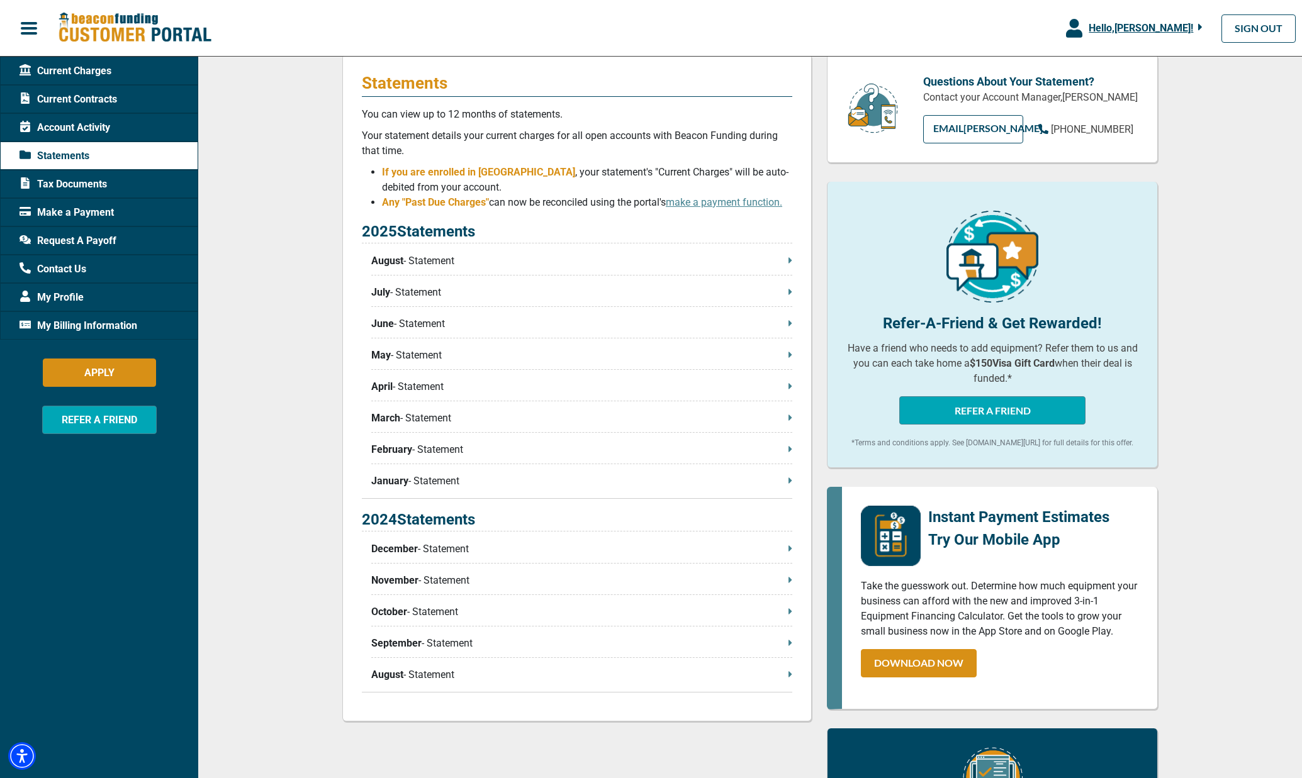 The width and height of the screenshot is (1302, 778). Describe the element at coordinates (68, 99) in the screenshot. I see `span: Current Contracts` at that location.